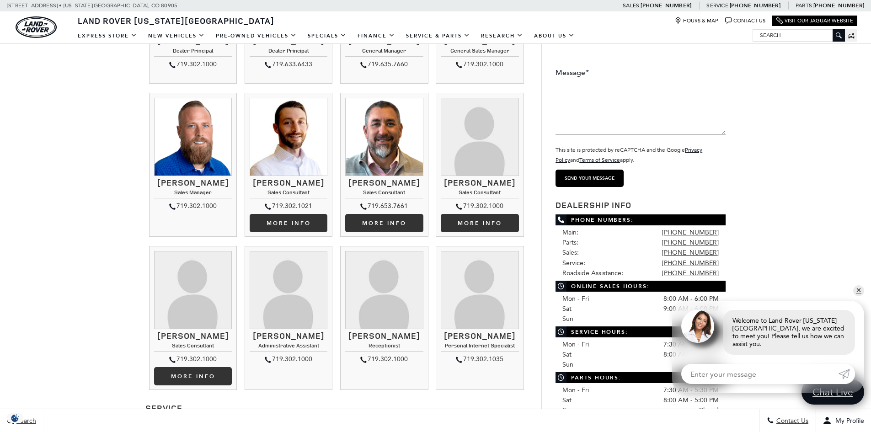 The image size is (871, 432). I want to click on a: Hours & Map, so click(697, 21).